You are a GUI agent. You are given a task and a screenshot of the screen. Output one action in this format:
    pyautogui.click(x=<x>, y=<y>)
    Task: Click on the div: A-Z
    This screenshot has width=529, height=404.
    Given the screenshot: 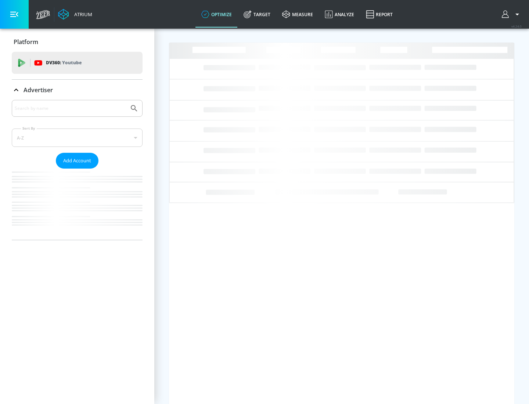 What is the action you would take?
    pyautogui.click(x=77, y=138)
    